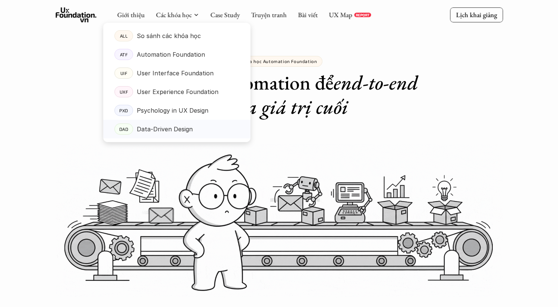 Image resolution: width=558 pixels, height=307 pixels. What do you see at coordinates (177, 92) in the screenshot?
I see `a: UXFUser Experience Foundation` at bounding box center [177, 92].